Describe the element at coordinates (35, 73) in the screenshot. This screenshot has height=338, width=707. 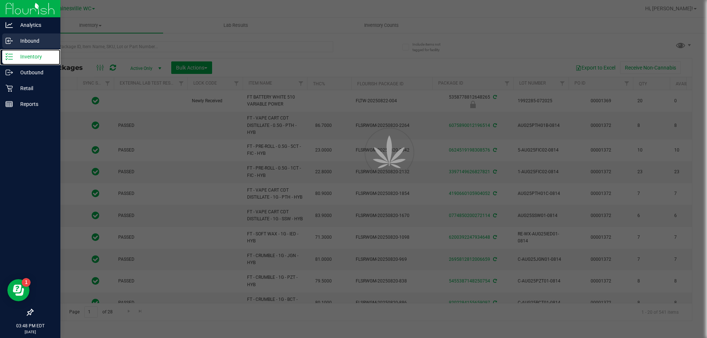
I see `p: Outbound` at that location.